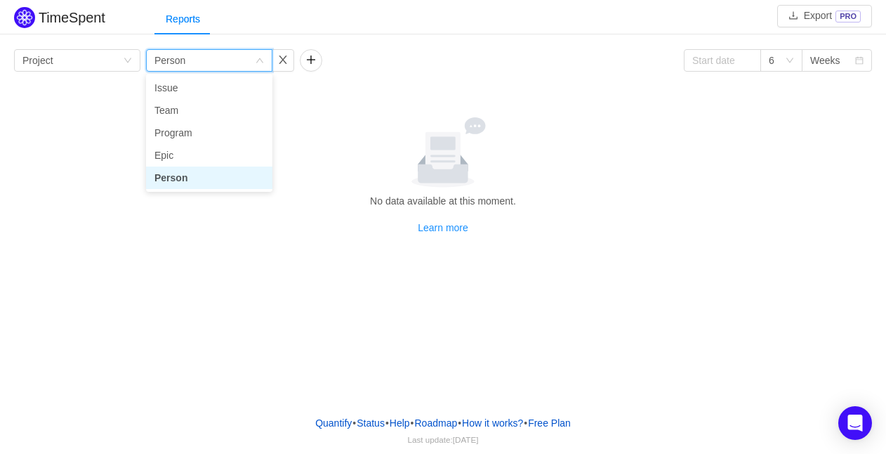  I want to click on button: How it works?, so click(492, 423).